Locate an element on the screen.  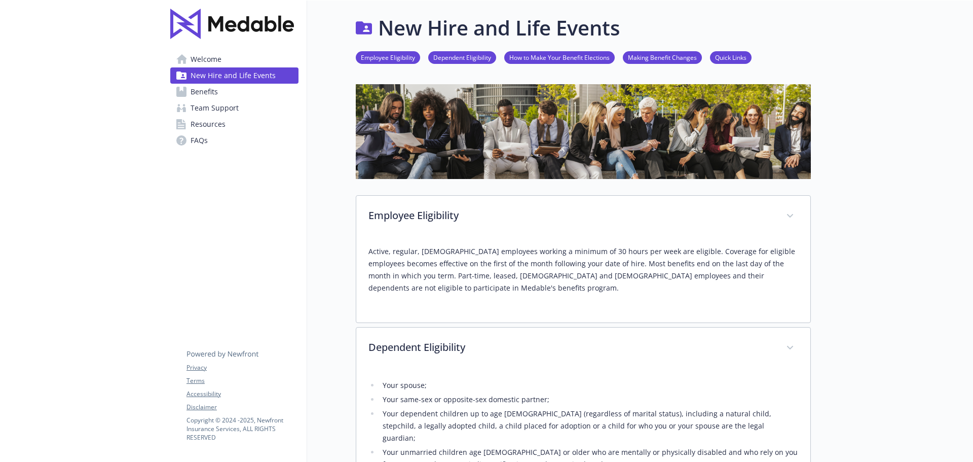
li: Your spouse; is located at coordinates (589, 385).